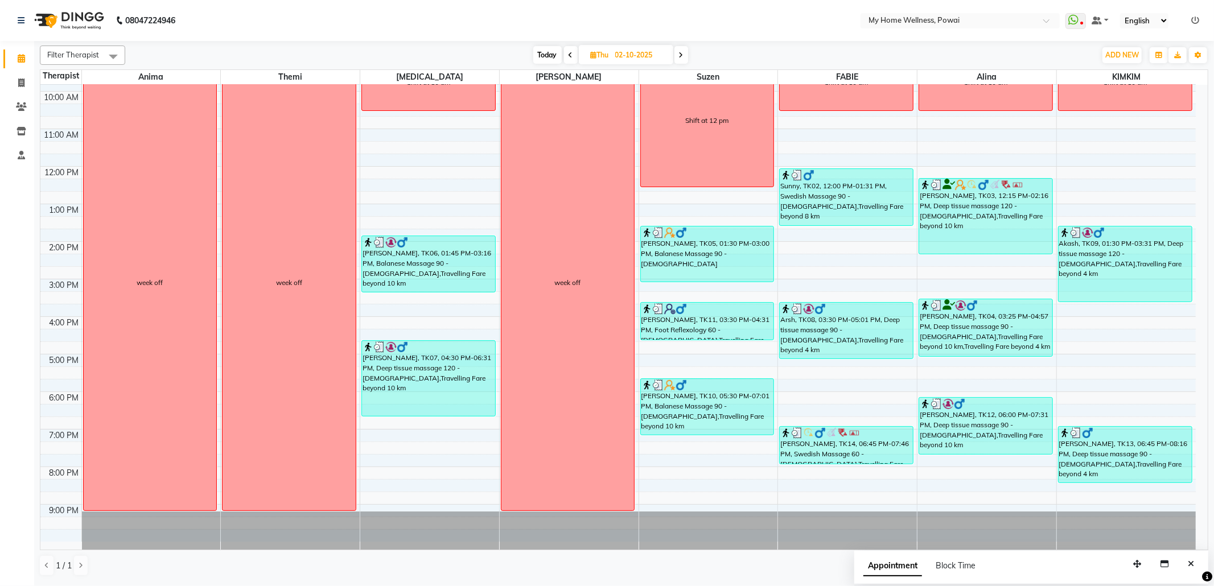  Describe the element at coordinates (61, 135) in the screenshot. I see `div: 11:00 AM` at that location.